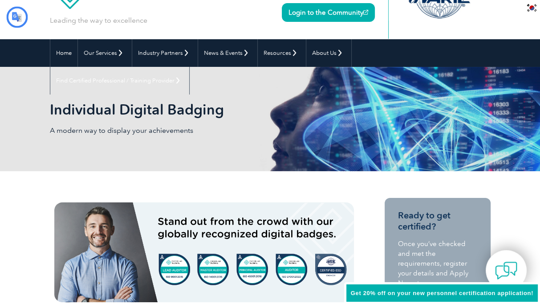 Image resolution: width=540 pixels, height=304 pixels. What do you see at coordinates (282, 53) in the screenshot?
I see `a: Resources` at bounding box center [282, 53].